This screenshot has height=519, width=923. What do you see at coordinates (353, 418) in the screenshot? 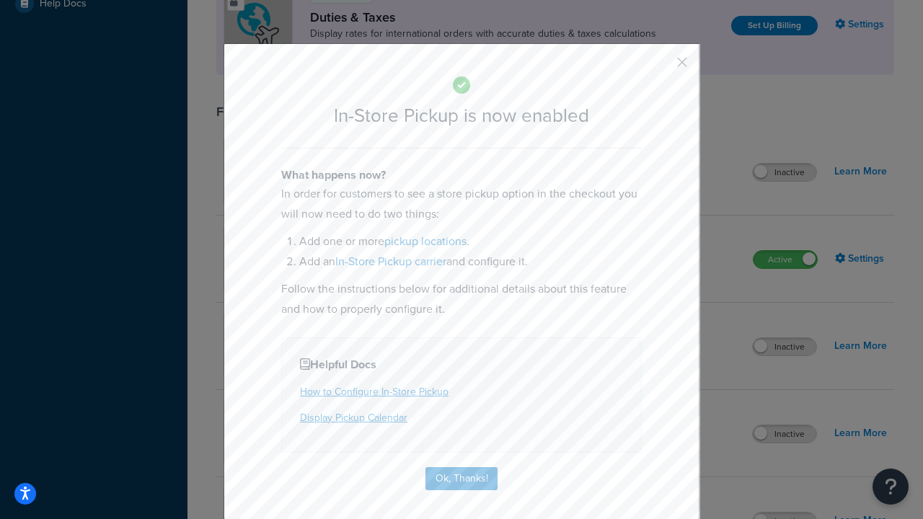
I see `a: Display Pickup Calendar` at bounding box center [353, 418].